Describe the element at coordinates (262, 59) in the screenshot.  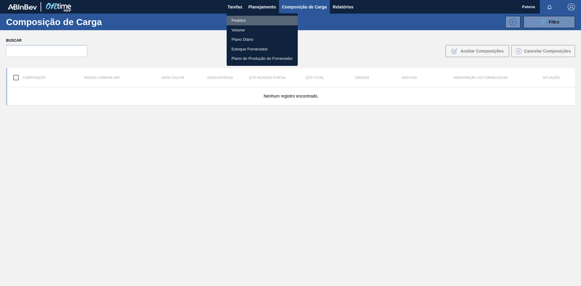
I see `li: Plano de Produção do Fornecedor` at that location.